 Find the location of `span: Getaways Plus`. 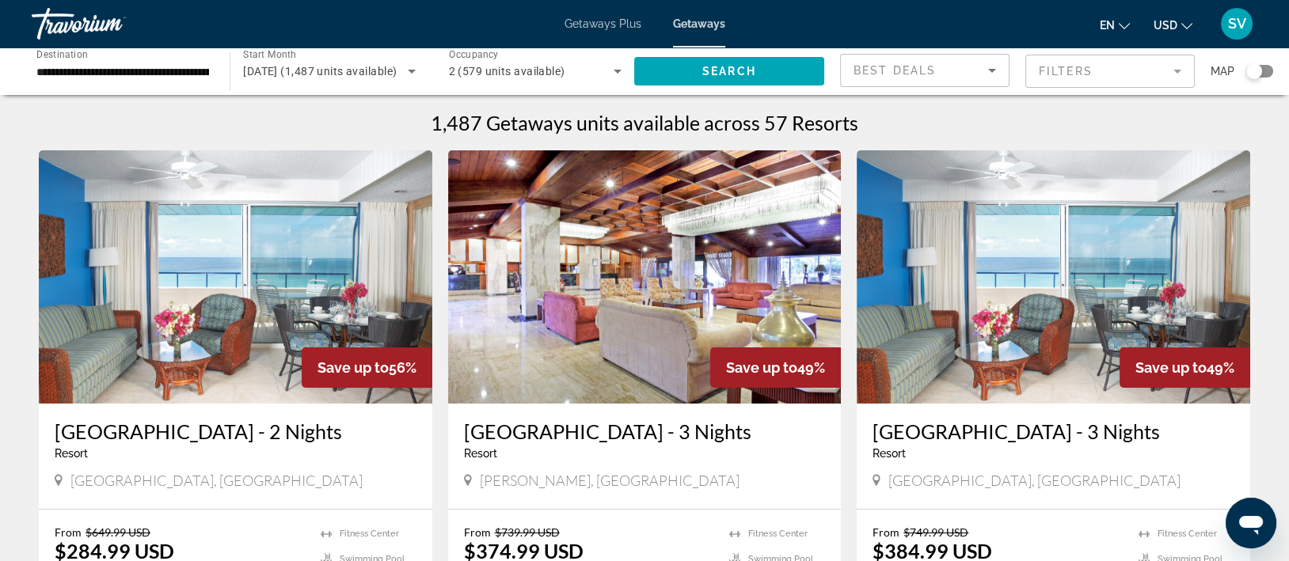

span: Getaways Plus is located at coordinates (602, 24).